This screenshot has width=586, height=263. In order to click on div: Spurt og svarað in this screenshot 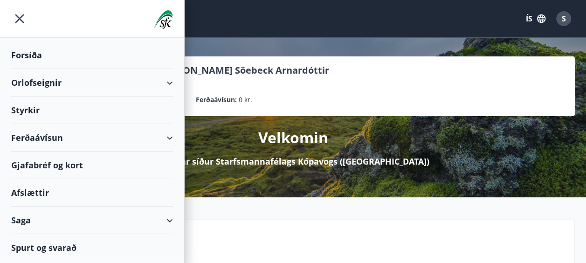, I will do `click(92, 248)`.